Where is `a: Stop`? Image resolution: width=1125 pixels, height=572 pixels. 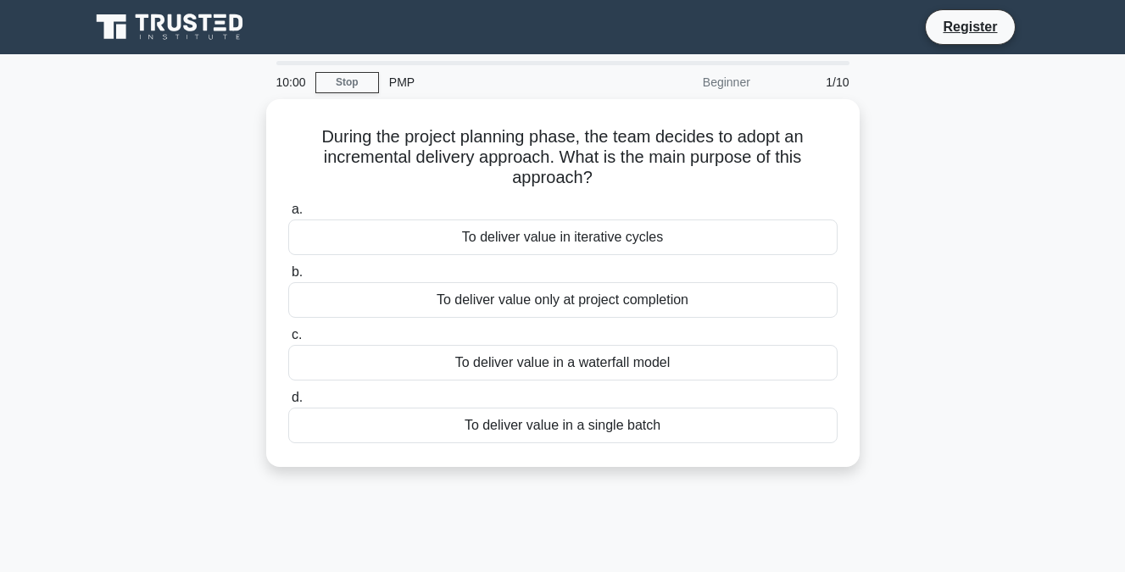 a: Stop is located at coordinates (347, 82).